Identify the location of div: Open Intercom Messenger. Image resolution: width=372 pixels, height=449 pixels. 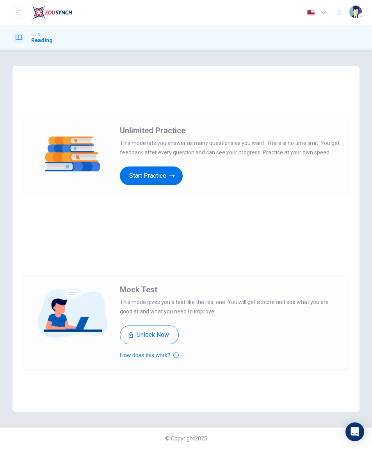
(355, 432).